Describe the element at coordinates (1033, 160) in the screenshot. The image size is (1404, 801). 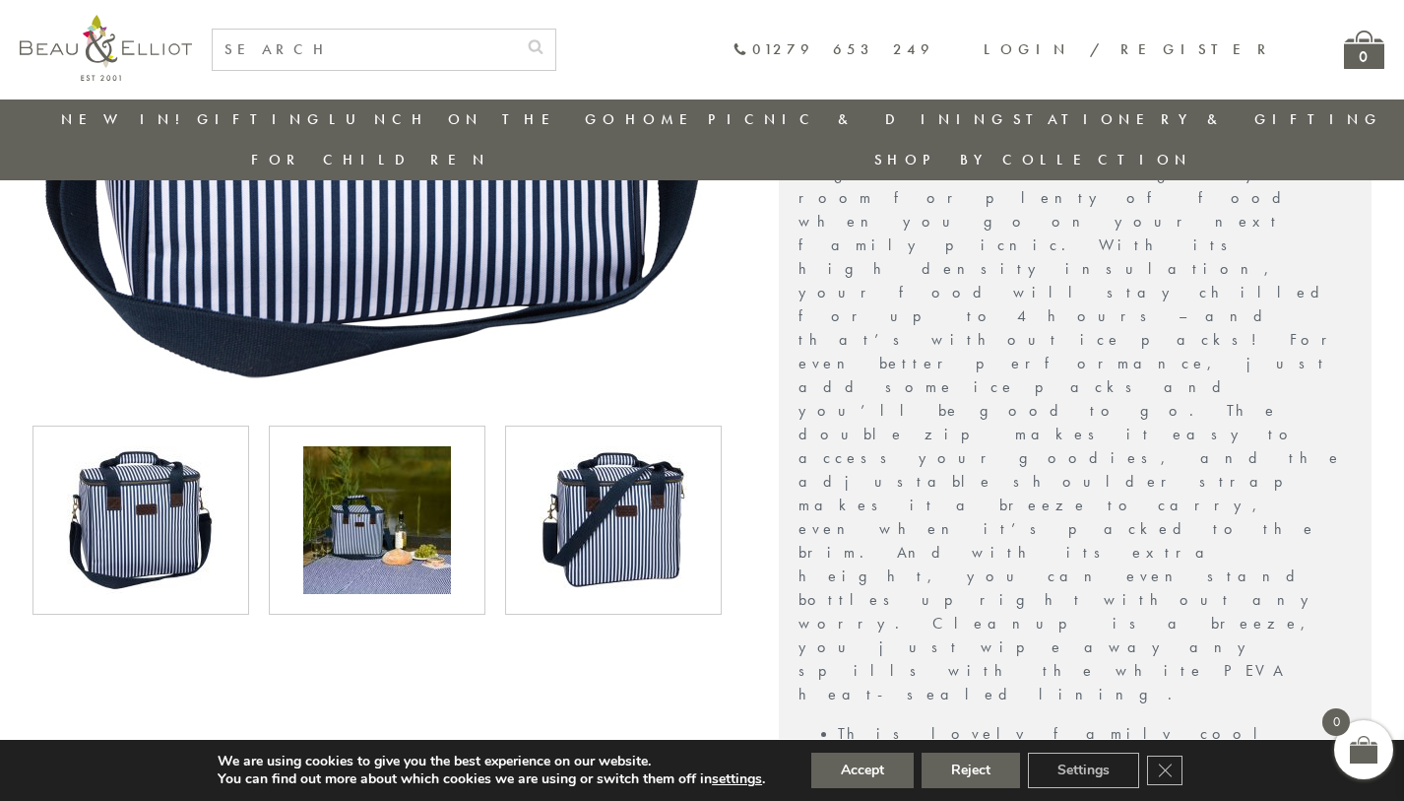
I see `a: Shop by collection` at that location.